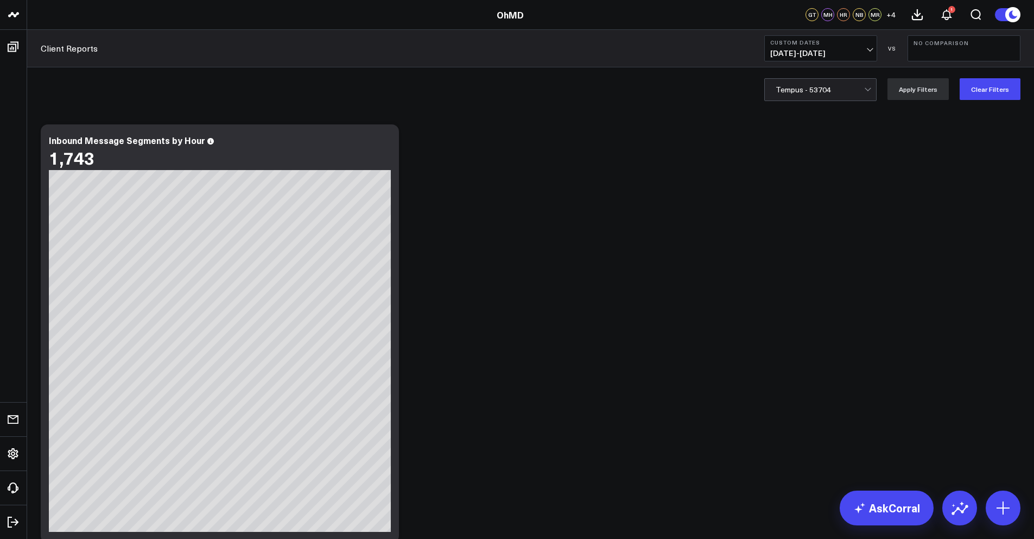  Describe the element at coordinates (72, 157) in the screenshot. I see `div: 1,743` at that location.